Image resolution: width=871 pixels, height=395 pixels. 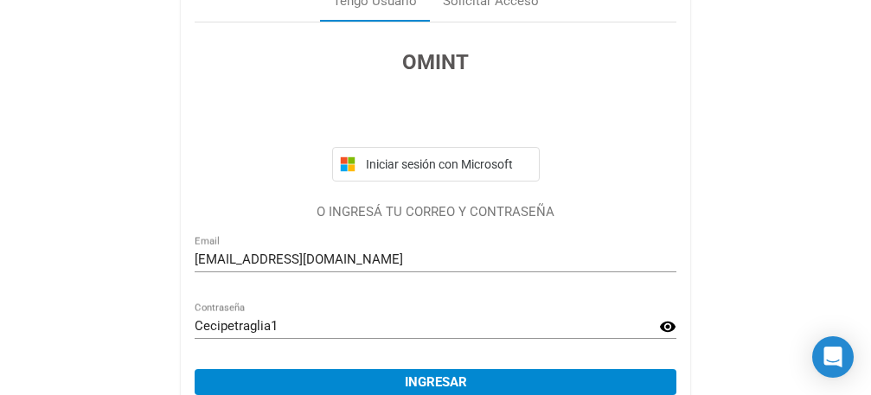 I want to click on div: Open Intercom Messenger, so click(x=833, y=357).